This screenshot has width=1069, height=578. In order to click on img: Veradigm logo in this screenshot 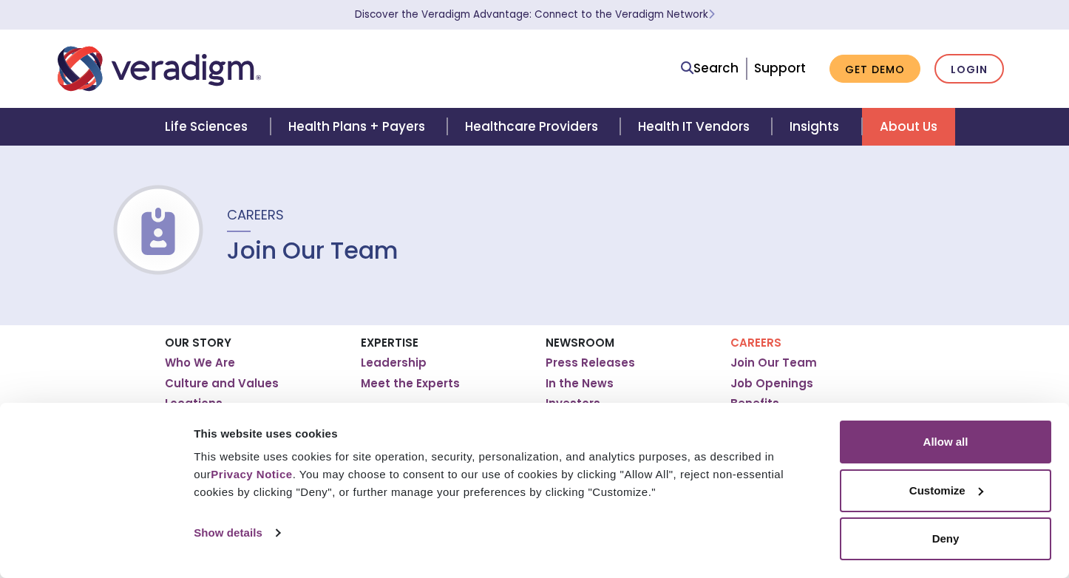, I will do `click(159, 69)`.